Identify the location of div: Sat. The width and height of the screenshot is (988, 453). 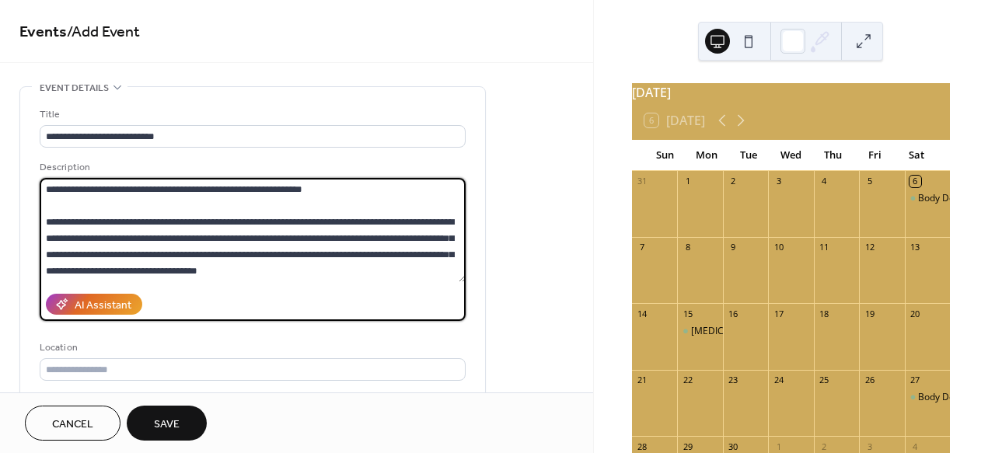
(916, 155).